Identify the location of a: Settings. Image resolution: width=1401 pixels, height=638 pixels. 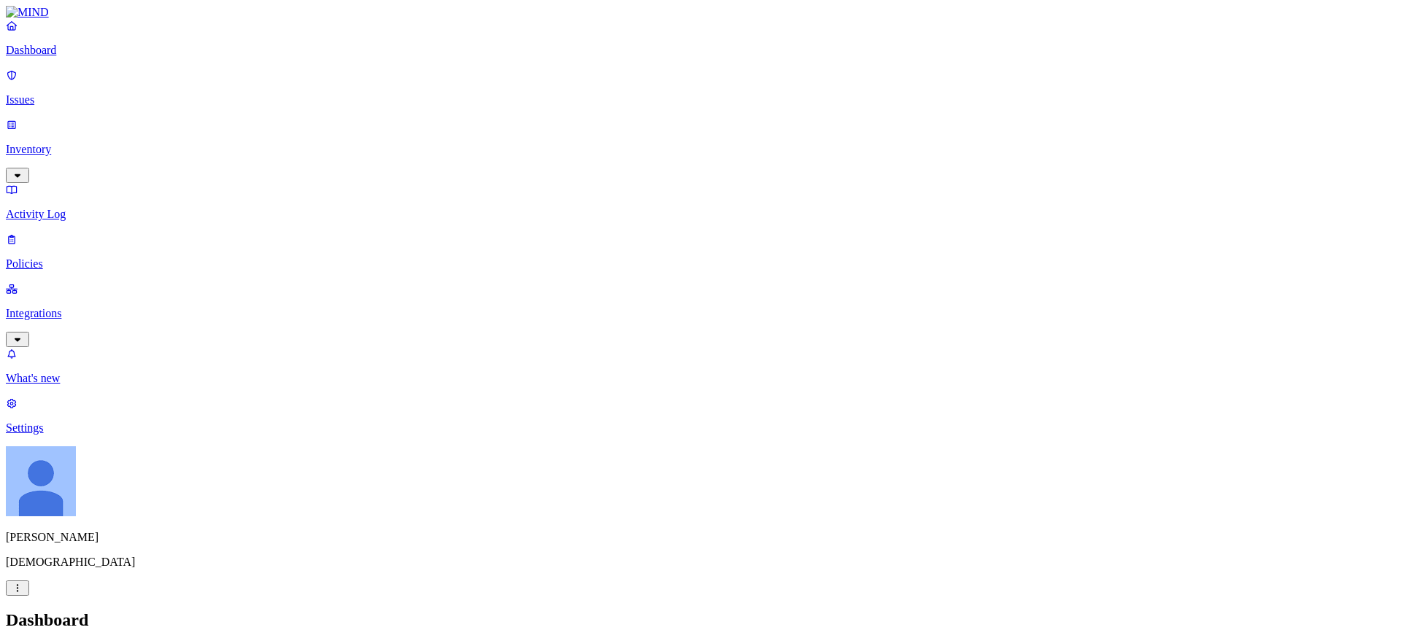
(700, 416).